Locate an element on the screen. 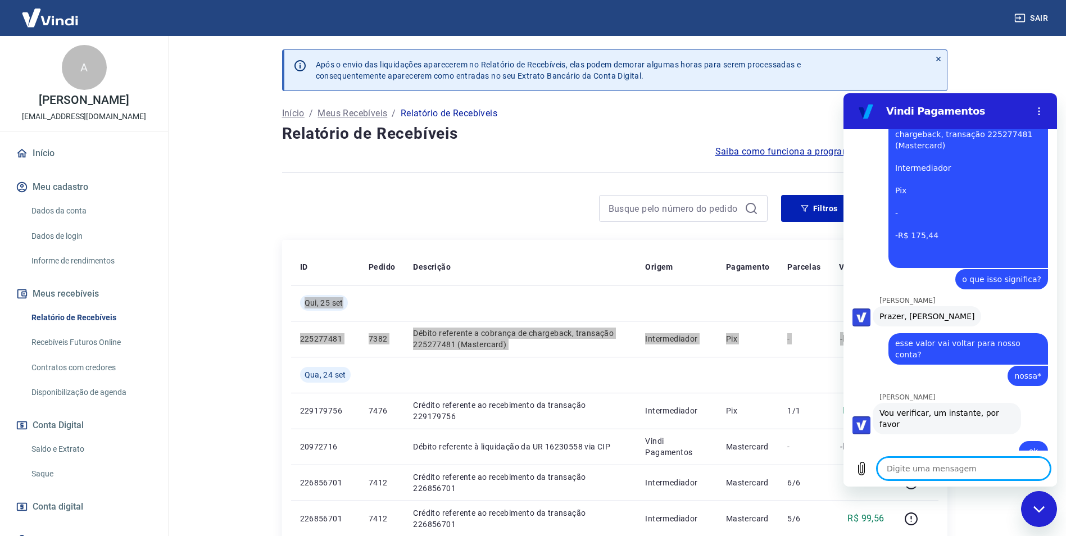  h4: Relatório de Recebíveis is located at coordinates (615, 134).